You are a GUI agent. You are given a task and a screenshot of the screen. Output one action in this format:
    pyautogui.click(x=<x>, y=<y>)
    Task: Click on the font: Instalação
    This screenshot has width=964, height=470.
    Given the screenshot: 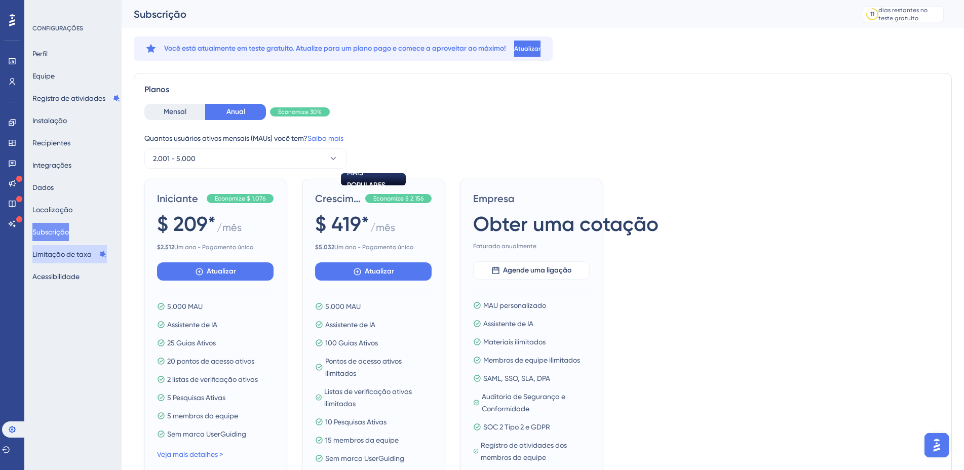 What is the action you would take?
    pyautogui.click(x=50, y=121)
    